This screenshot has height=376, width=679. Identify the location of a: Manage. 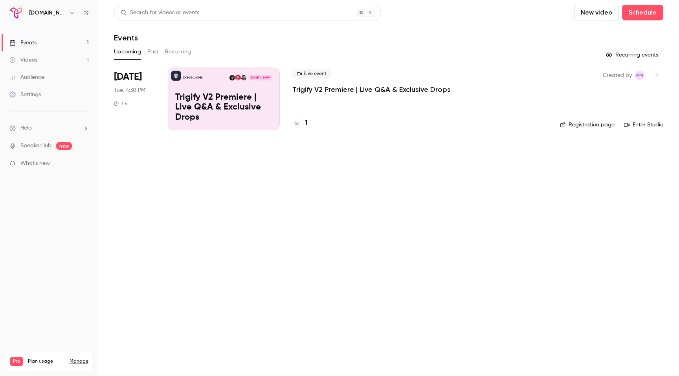
(79, 362).